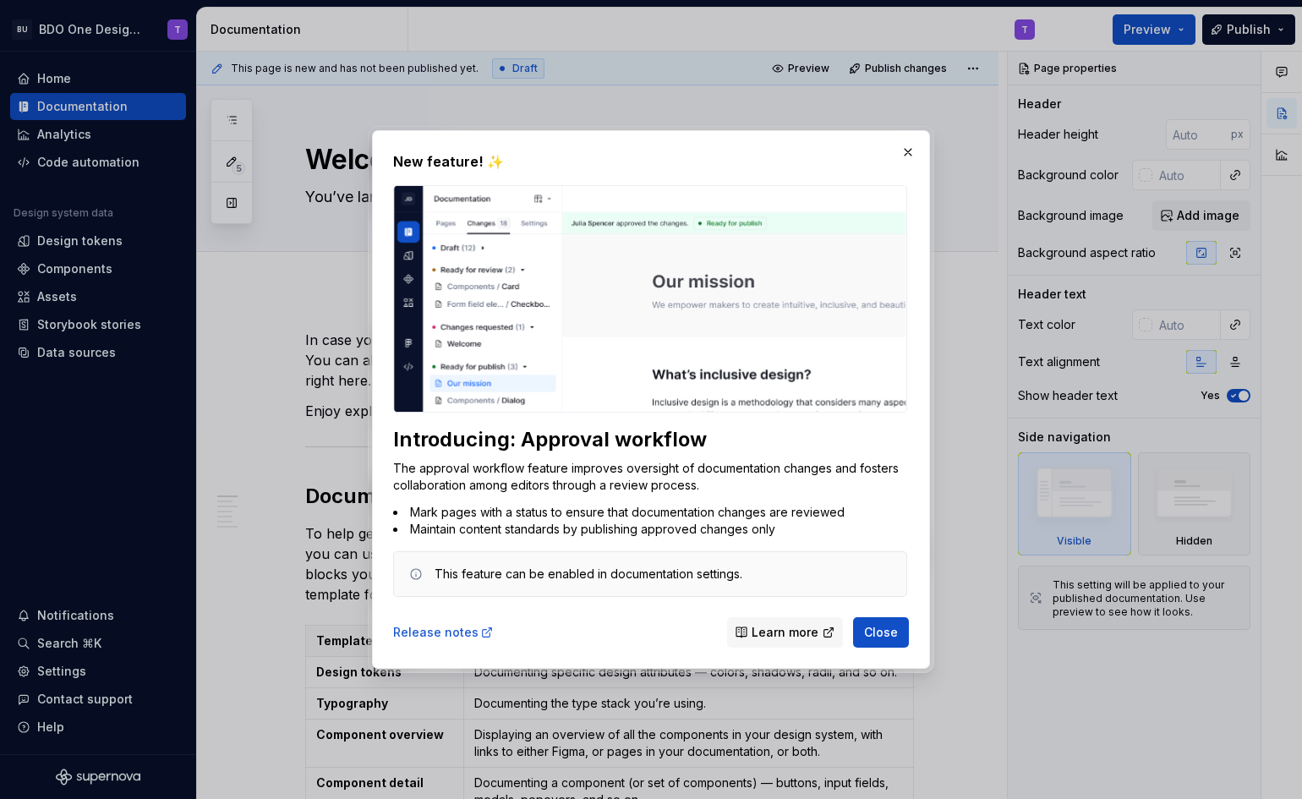 This screenshot has height=799, width=1302. I want to click on p: The approval workflow feature improves oversight of documentation changes and fosters collaborati..., so click(650, 477).